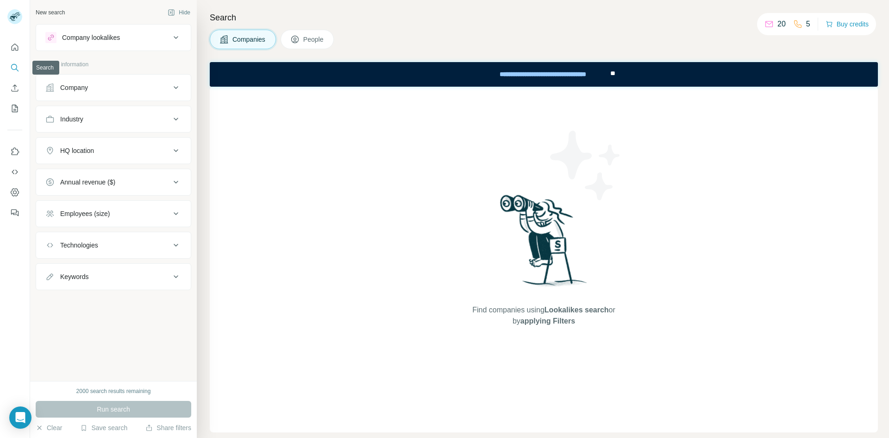 Image resolution: width=889 pixels, height=438 pixels. What do you see at coordinates (74, 88) in the screenshot?
I see `div: Company` at bounding box center [74, 88].